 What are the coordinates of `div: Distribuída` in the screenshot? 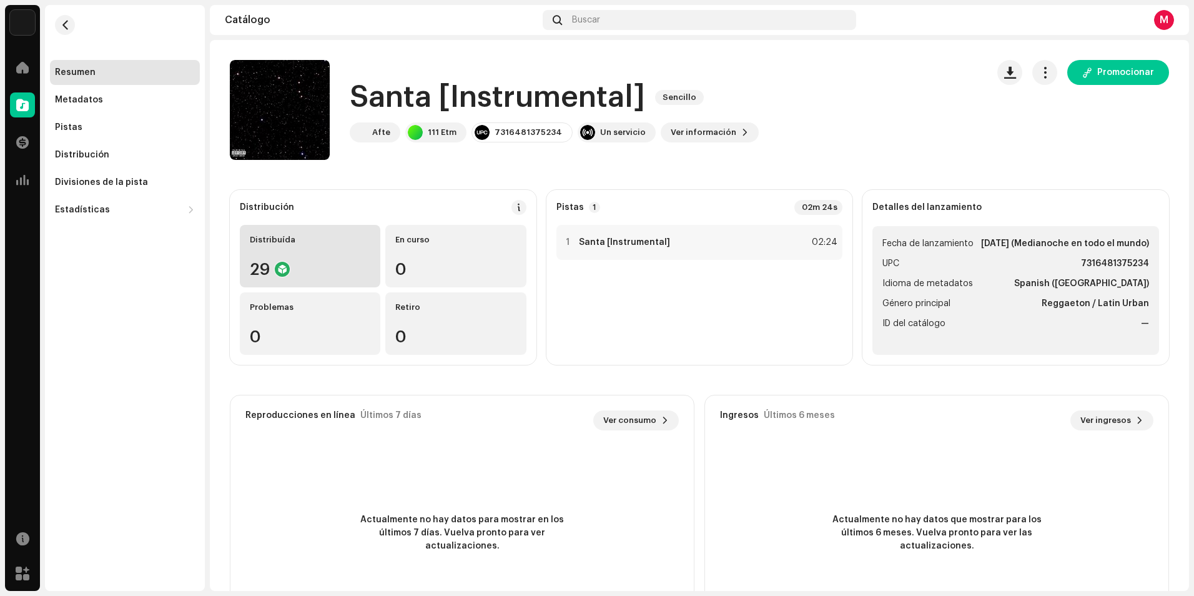 It's located at (310, 240).